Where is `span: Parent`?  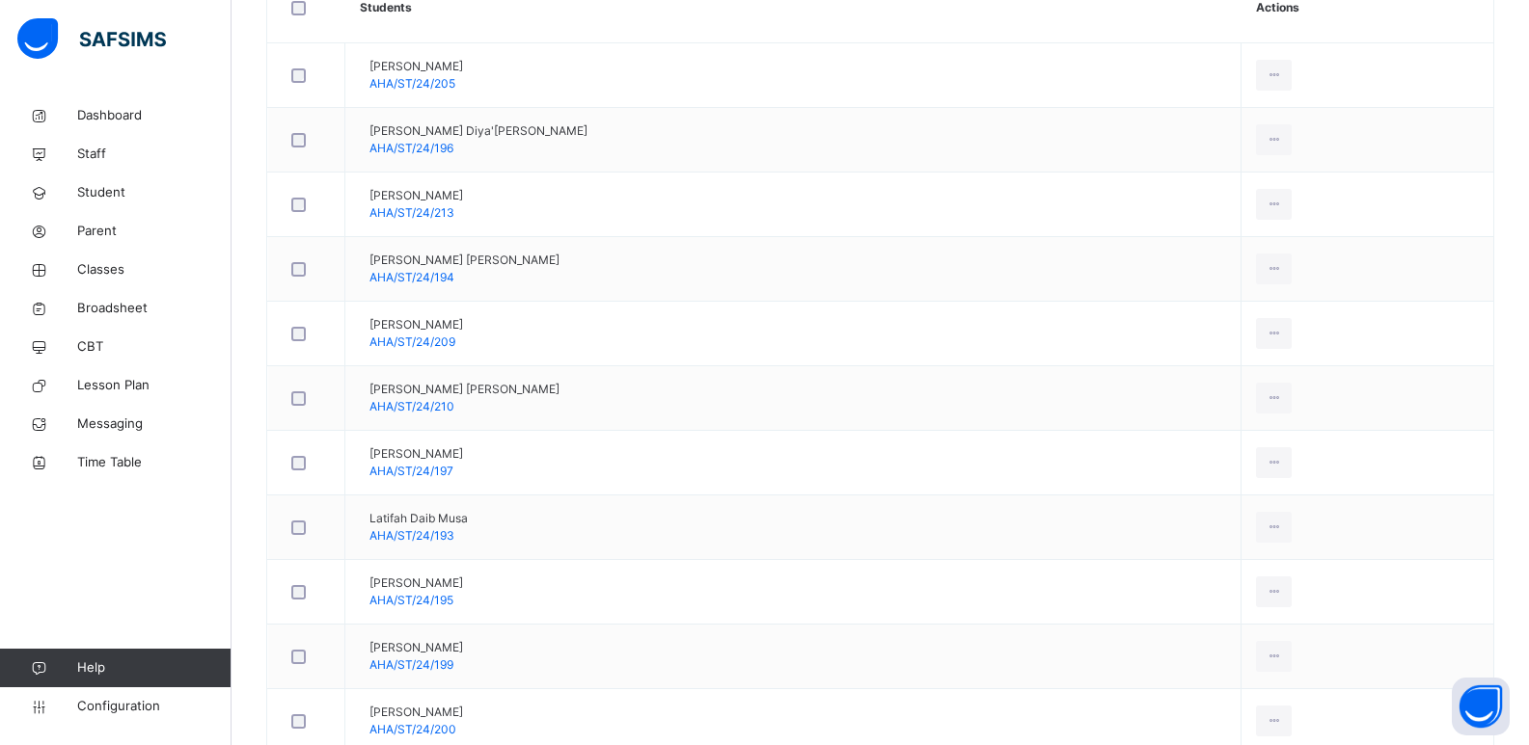 span: Parent is located at coordinates (154, 231).